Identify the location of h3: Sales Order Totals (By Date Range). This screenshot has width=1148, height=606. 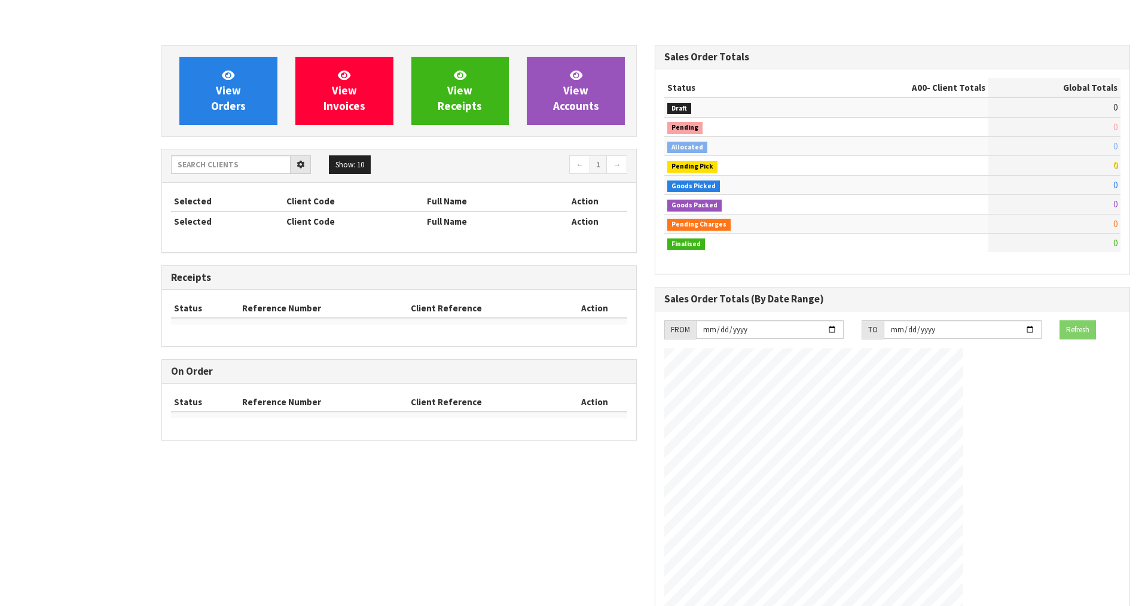
(892, 299).